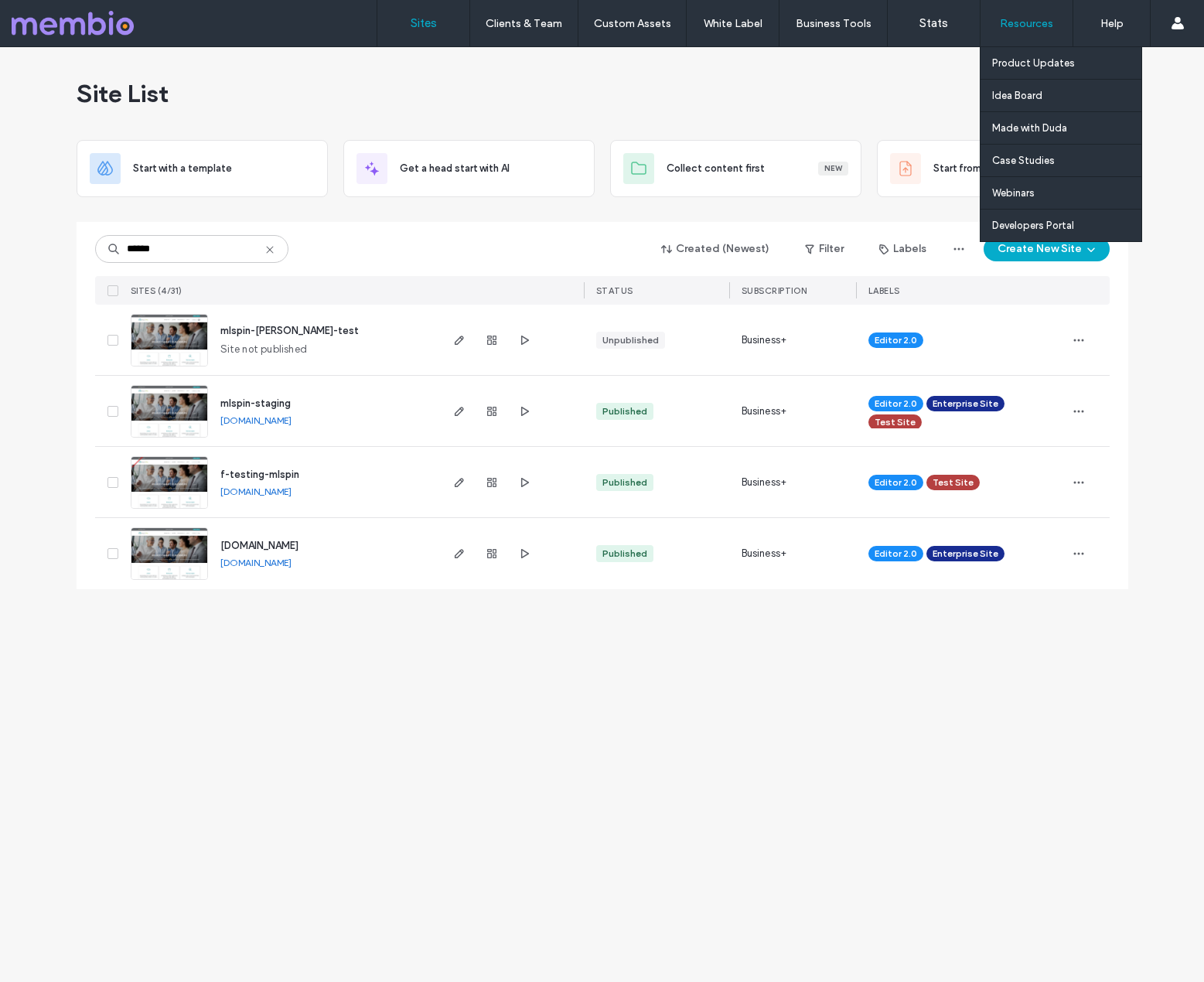 This screenshot has width=1204, height=982. Describe the element at coordinates (902, 249) in the screenshot. I see `button: Labels` at that location.